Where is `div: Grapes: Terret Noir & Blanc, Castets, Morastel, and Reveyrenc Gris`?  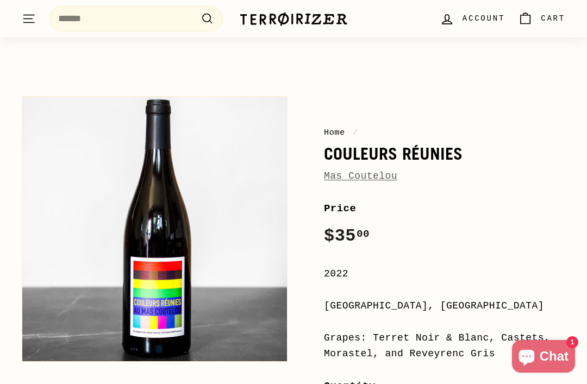 div: Grapes: Terret Noir & Blanc, Castets, Morastel, and Reveyrenc Gris is located at coordinates (444, 346).